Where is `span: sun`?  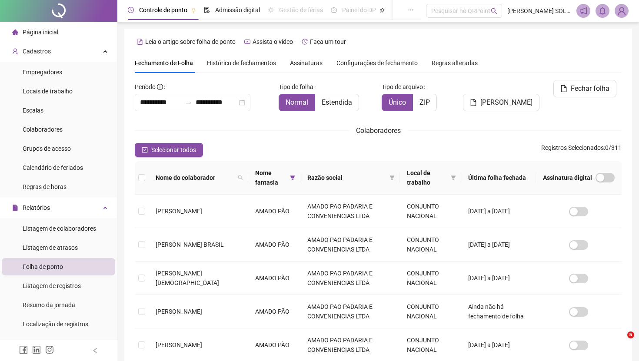 span: sun is located at coordinates (271, 10).